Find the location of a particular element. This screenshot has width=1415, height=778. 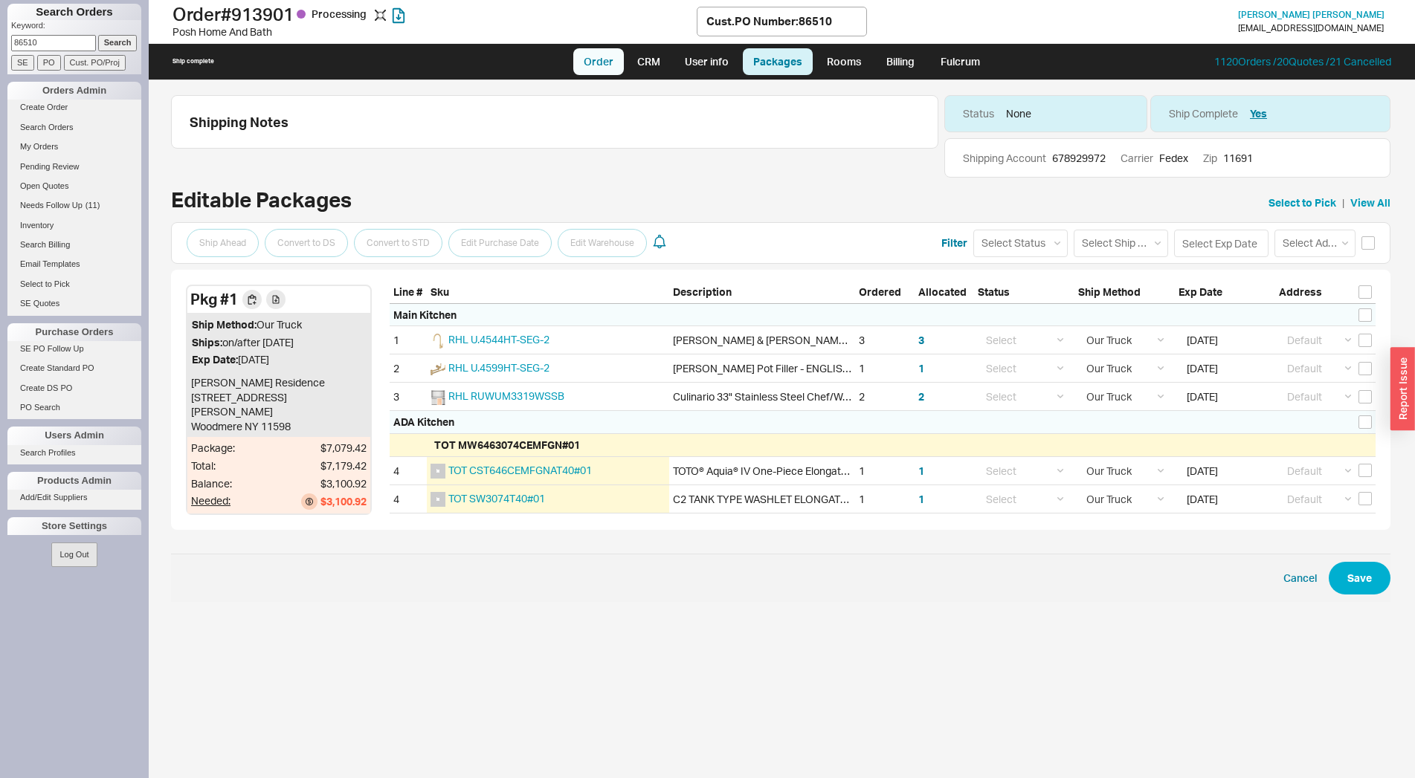

button: Save is located at coordinates (1359, 578).